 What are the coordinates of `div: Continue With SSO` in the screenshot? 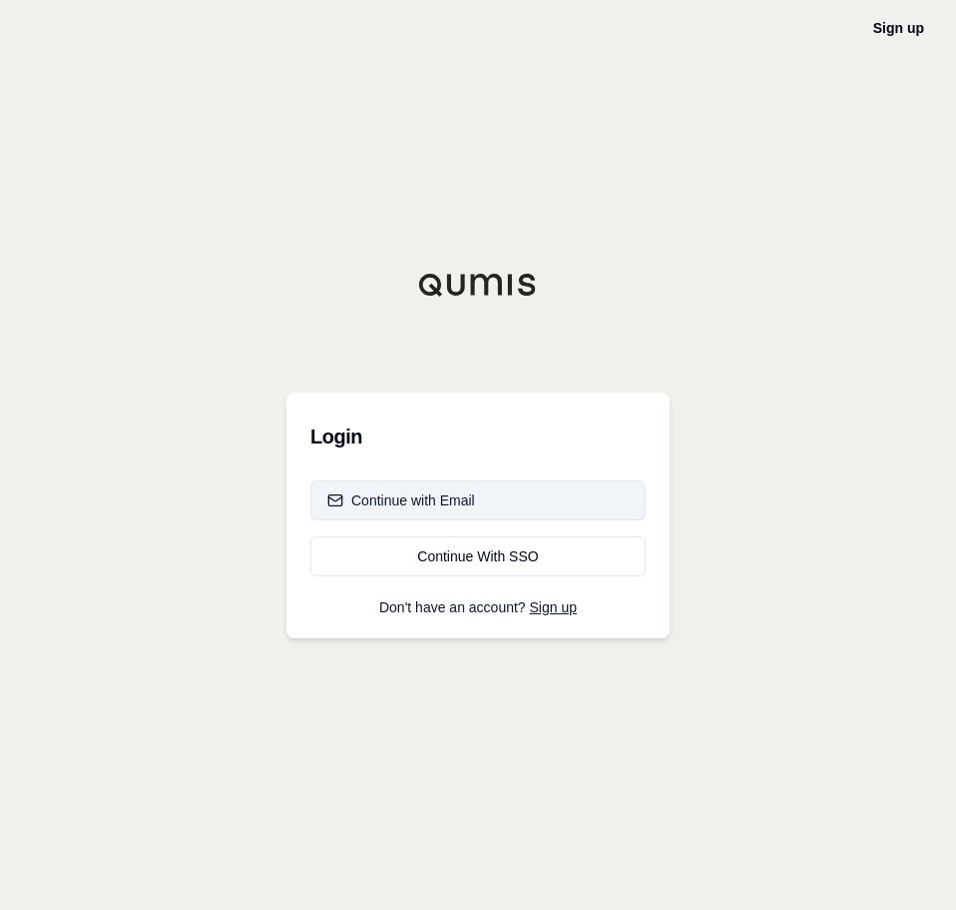 It's located at (478, 556).